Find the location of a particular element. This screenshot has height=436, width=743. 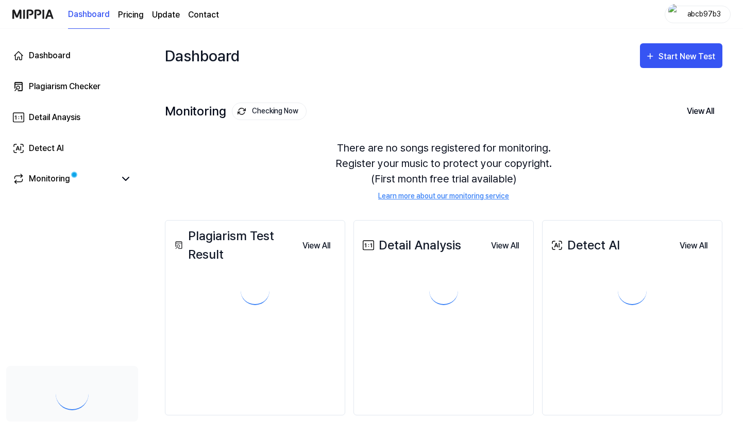

button: Start New Test is located at coordinates (681, 56).